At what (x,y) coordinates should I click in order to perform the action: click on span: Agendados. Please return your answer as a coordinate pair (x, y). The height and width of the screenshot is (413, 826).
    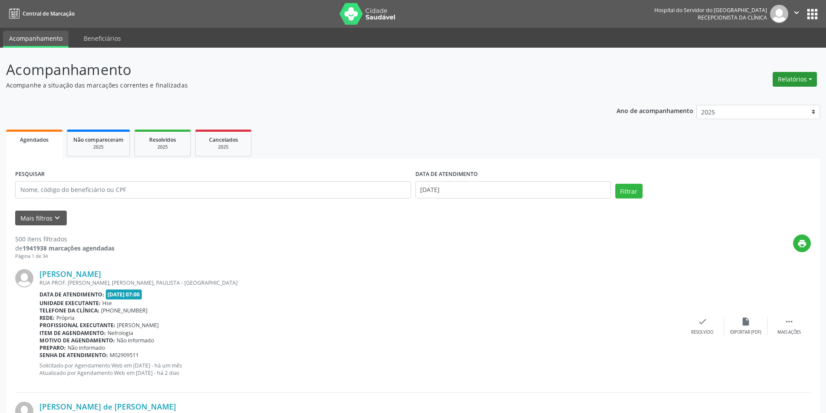
    Looking at the image, I should click on (34, 140).